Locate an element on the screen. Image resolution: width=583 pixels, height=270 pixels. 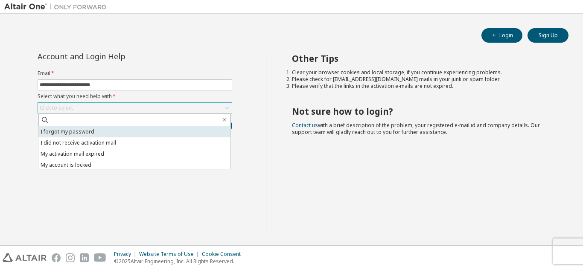
img: instagram.svg is located at coordinates (70, 258).